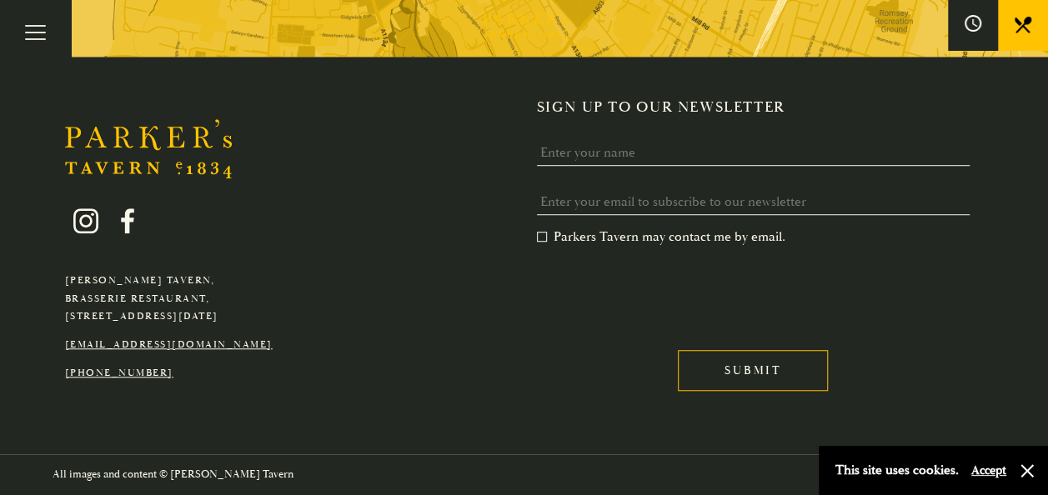  I want to click on label: Parkers Tavern may contact me by email., so click(661, 237).